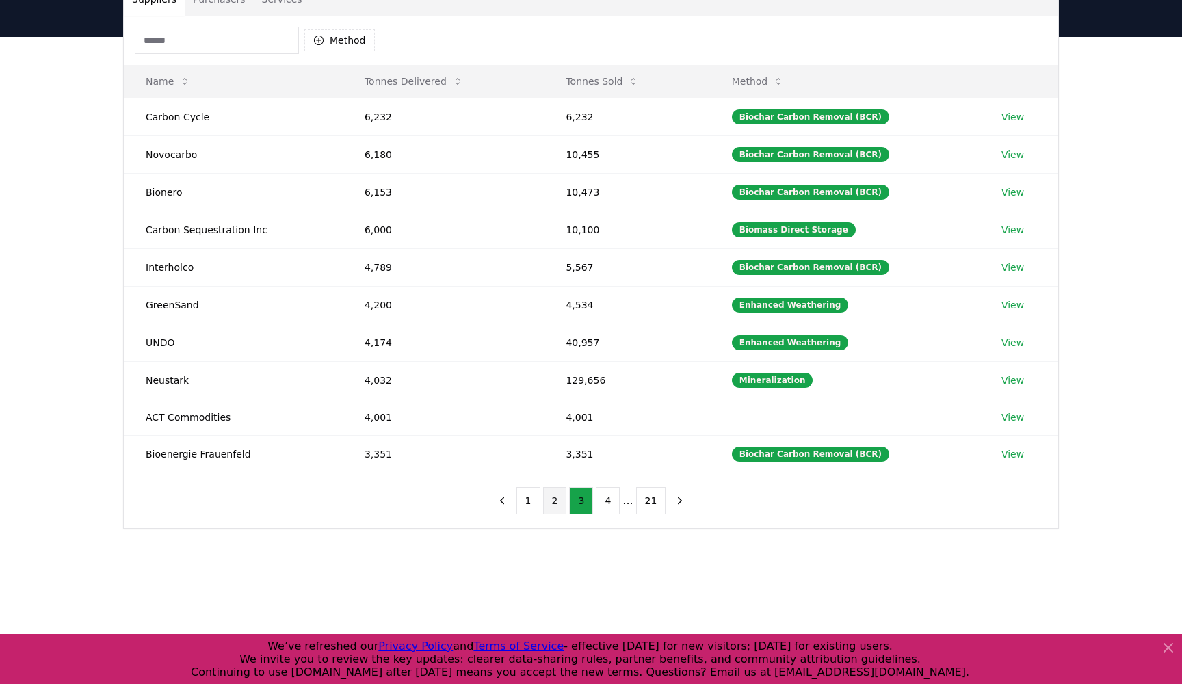 This screenshot has width=1182, height=684. What do you see at coordinates (443, 380) in the screenshot?
I see `td: 4,032` at bounding box center [443, 380].